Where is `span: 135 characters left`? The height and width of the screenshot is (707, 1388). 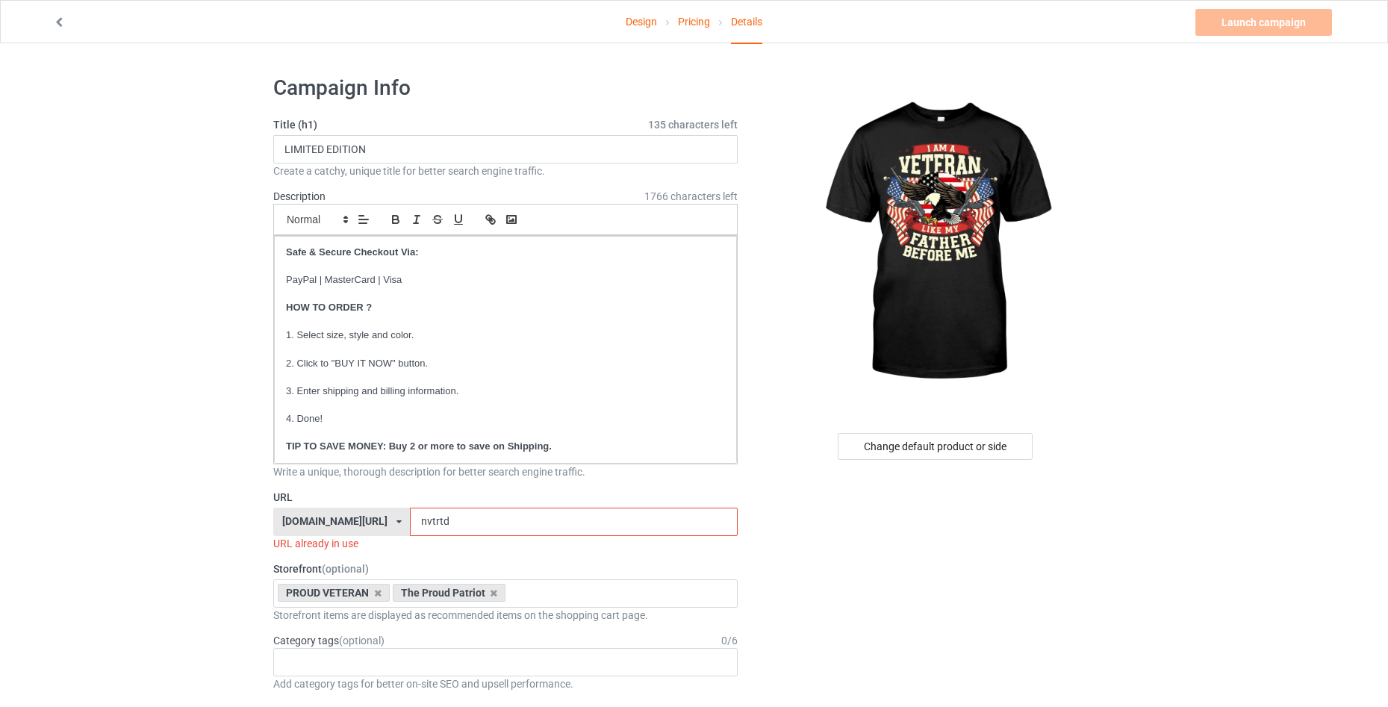 span: 135 characters left is located at coordinates (693, 125).